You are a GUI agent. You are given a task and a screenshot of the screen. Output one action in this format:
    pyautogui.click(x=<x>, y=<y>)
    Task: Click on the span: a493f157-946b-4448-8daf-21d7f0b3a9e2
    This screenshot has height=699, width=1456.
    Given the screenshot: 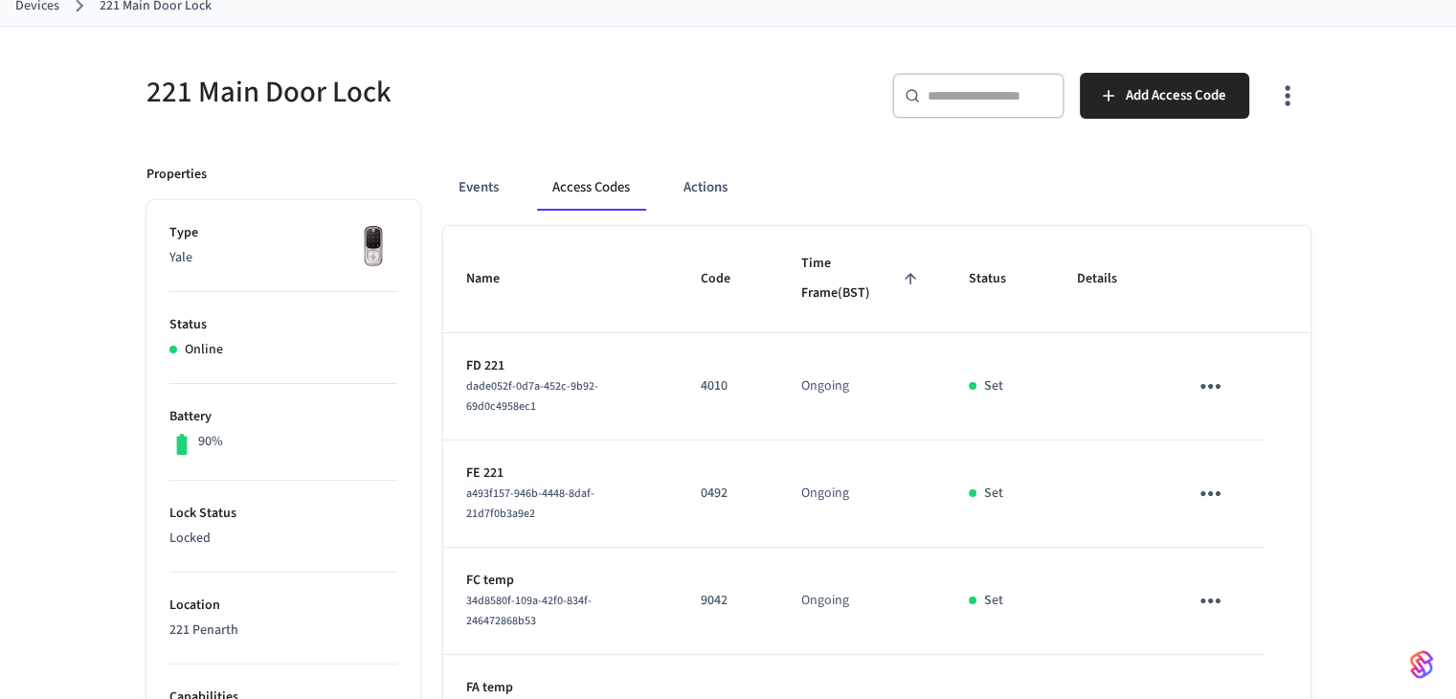 What is the action you would take?
    pyautogui.click(x=530, y=503)
    